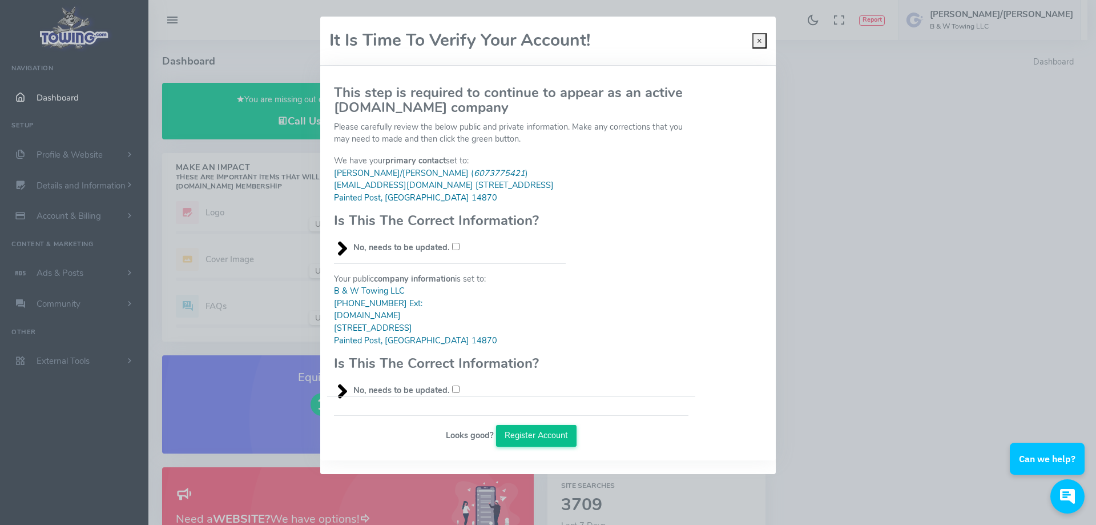 The width and height of the screenshot is (1096, 525). What do you see at coordinates (414, 279) in the screenshot?
I see `b: company information` at bounding box center [414, 279].